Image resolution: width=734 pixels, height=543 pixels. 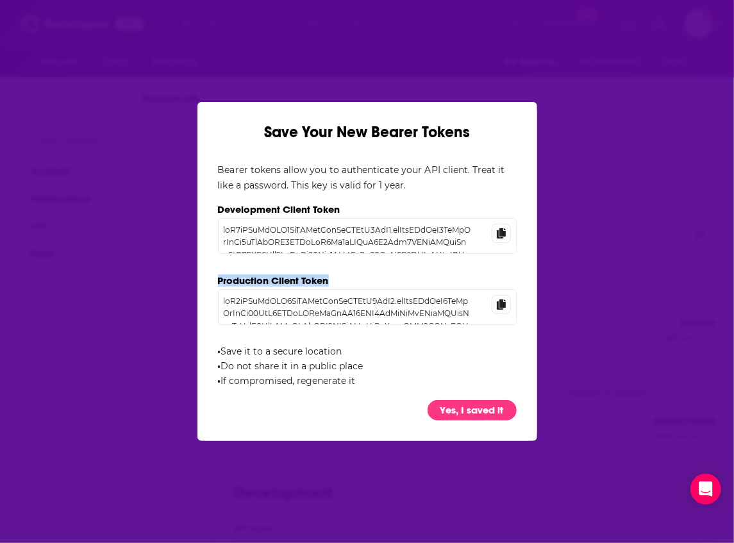 I want to click on b: Production Client Token, so click(x=273, y=280).